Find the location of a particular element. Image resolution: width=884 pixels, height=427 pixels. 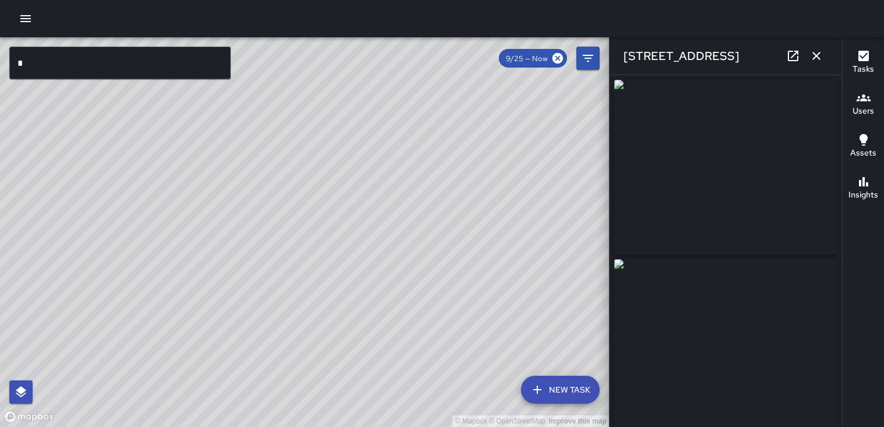

button: Tasks is located at coordinates (863, 63).